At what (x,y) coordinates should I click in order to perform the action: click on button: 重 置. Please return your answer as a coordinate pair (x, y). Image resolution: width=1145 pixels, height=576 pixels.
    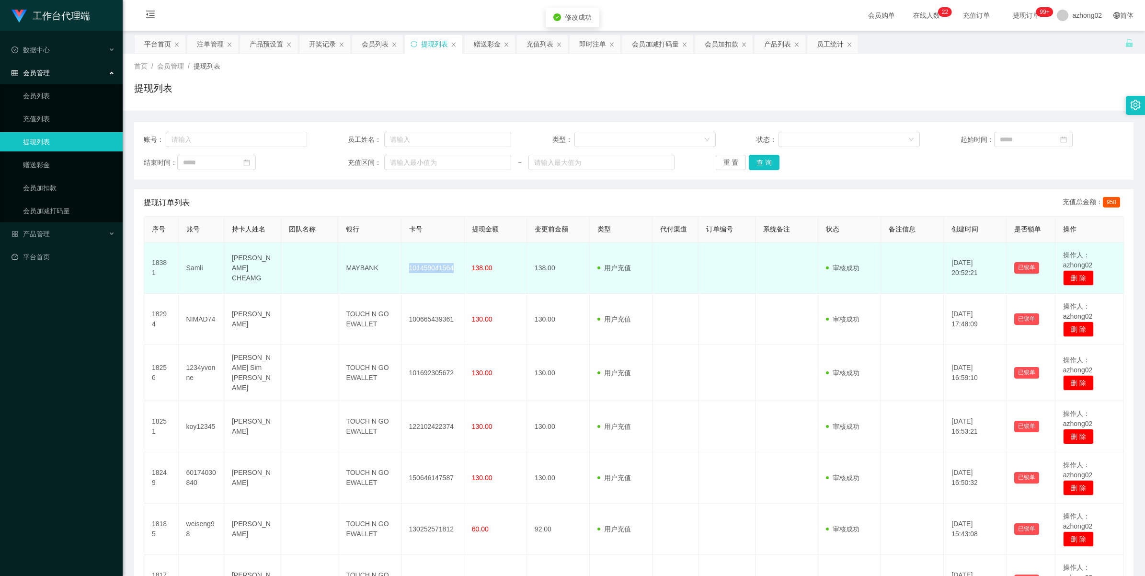
    Looking at the image, I should click on (731, 162).